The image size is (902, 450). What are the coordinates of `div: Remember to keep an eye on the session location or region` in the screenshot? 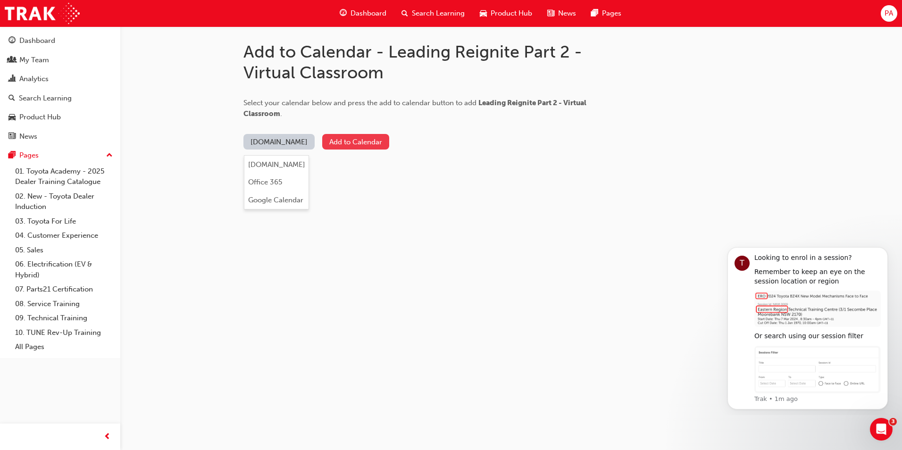 It's located at (104, 38).